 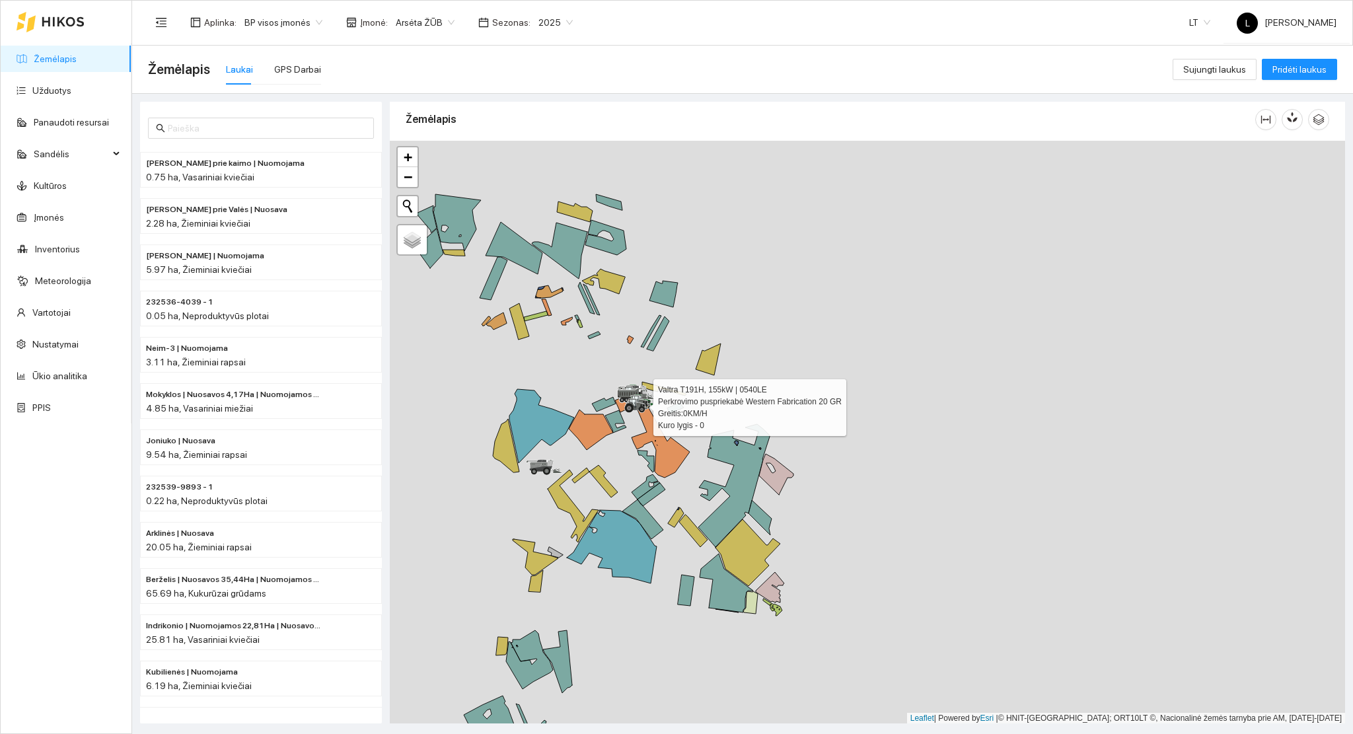 I want to click on span: 6.19 ha, Žieminiai kviečiai, so click(x=199, y=686).